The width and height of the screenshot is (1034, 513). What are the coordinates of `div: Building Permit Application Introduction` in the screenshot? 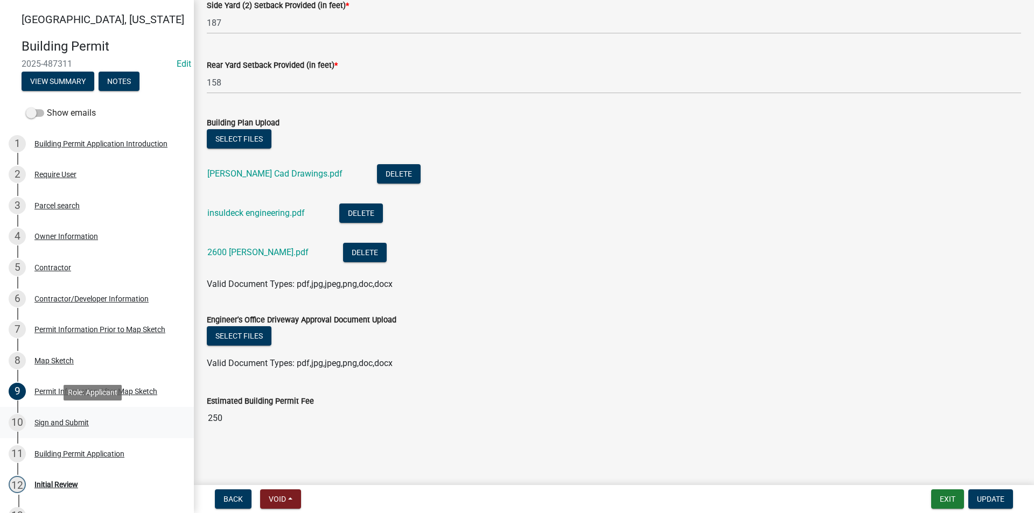 It's located at (101, 144).